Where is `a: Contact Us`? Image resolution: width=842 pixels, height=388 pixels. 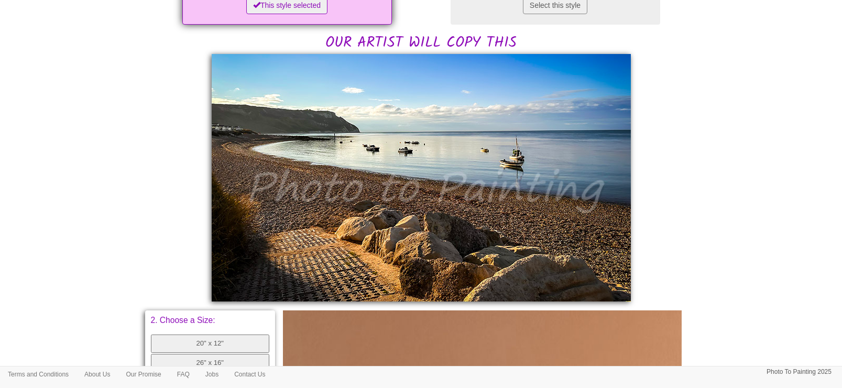
a: Contact Us is located at coordinates (250, 374).